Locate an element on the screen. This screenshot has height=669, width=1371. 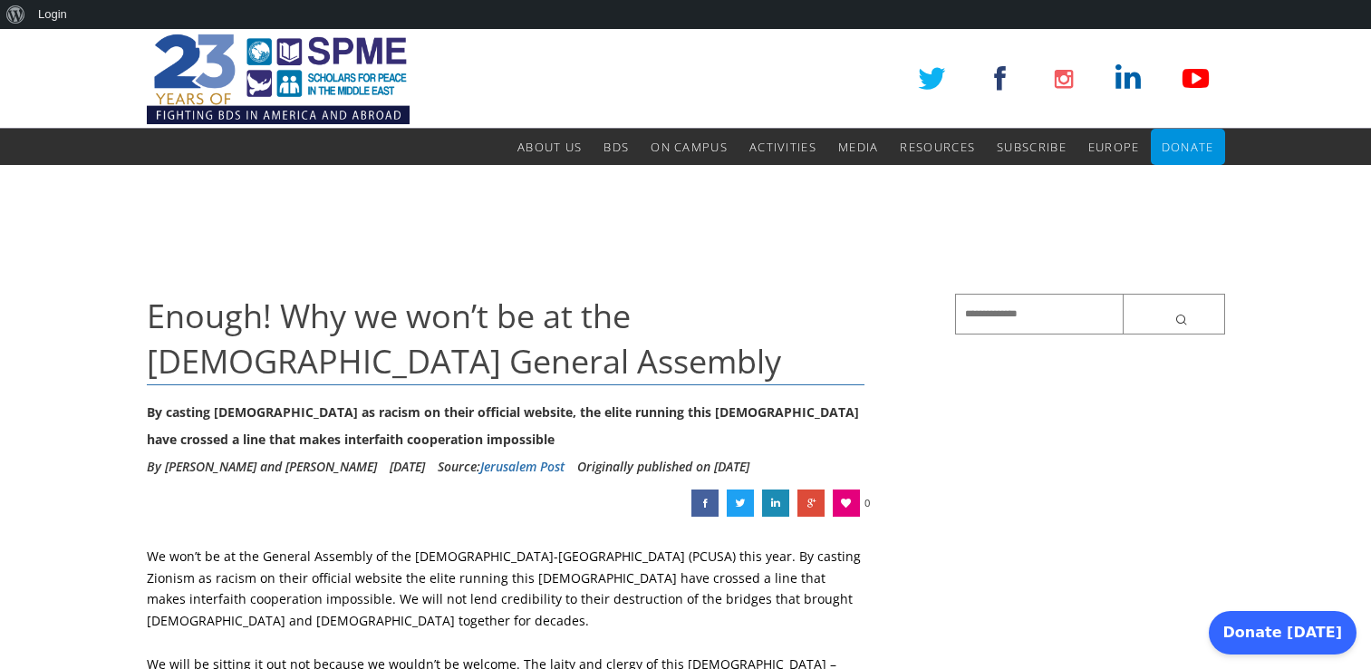
span: Resources is located at coordinates (937, 147).